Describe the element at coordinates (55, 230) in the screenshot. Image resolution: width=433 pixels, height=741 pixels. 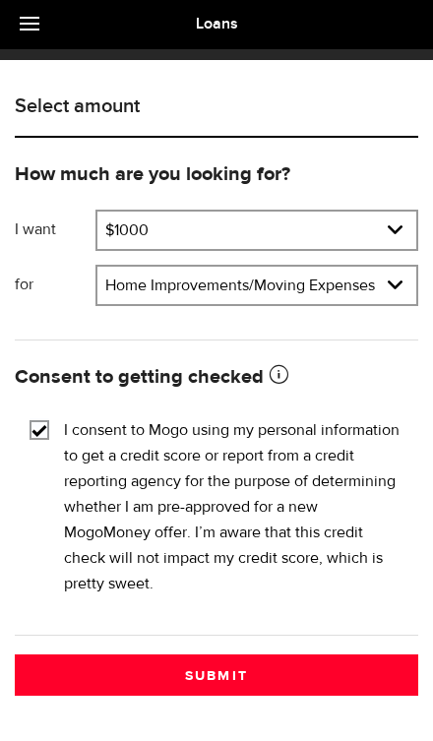
I see `label: I want` at that location.